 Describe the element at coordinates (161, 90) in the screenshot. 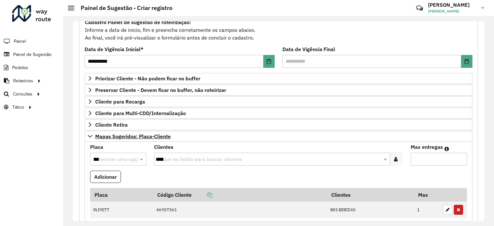

I see `span: Preservar Cliente - Devem ficar no buffer, não roteirizar` at that location.